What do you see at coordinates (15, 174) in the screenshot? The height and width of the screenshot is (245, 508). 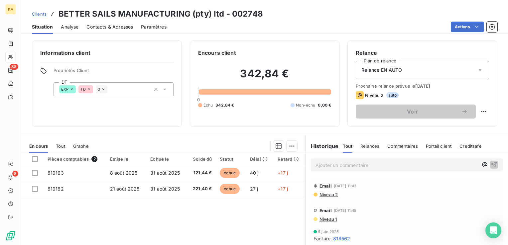 I see `span: 8` at bounding box center [15, 174].